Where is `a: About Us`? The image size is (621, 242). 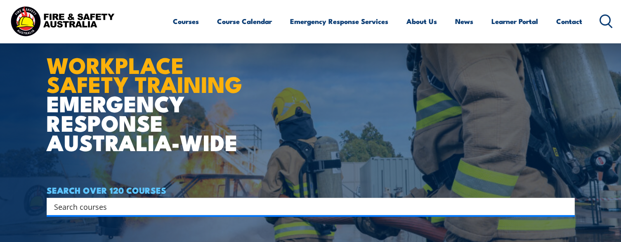
a: About Us is located at coordinates (421, 21).